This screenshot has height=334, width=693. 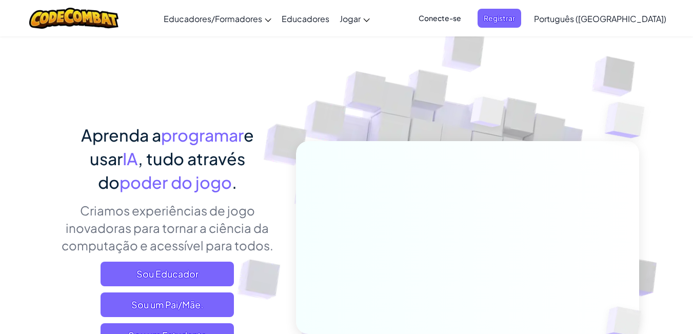 I want to click on font: Sou um Pai/Mãe., so click(x=167, y=304).